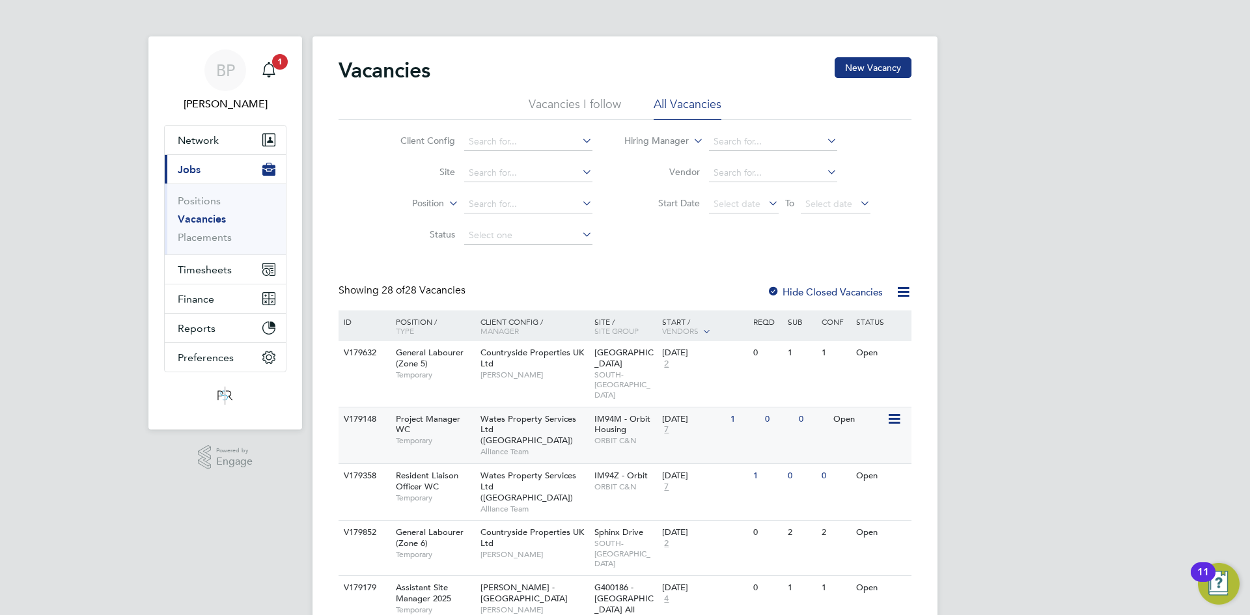 This screenshot has width=1250, height=615. What do you see at coordinates (662, 203) in the screenshot?
I see `label: Start Date` at bounding box center [662, 203].